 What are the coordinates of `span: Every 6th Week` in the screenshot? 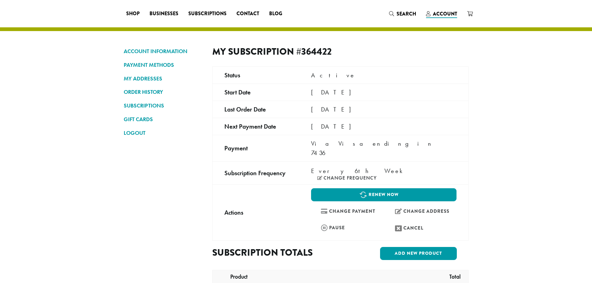 It's located at (358, 171).